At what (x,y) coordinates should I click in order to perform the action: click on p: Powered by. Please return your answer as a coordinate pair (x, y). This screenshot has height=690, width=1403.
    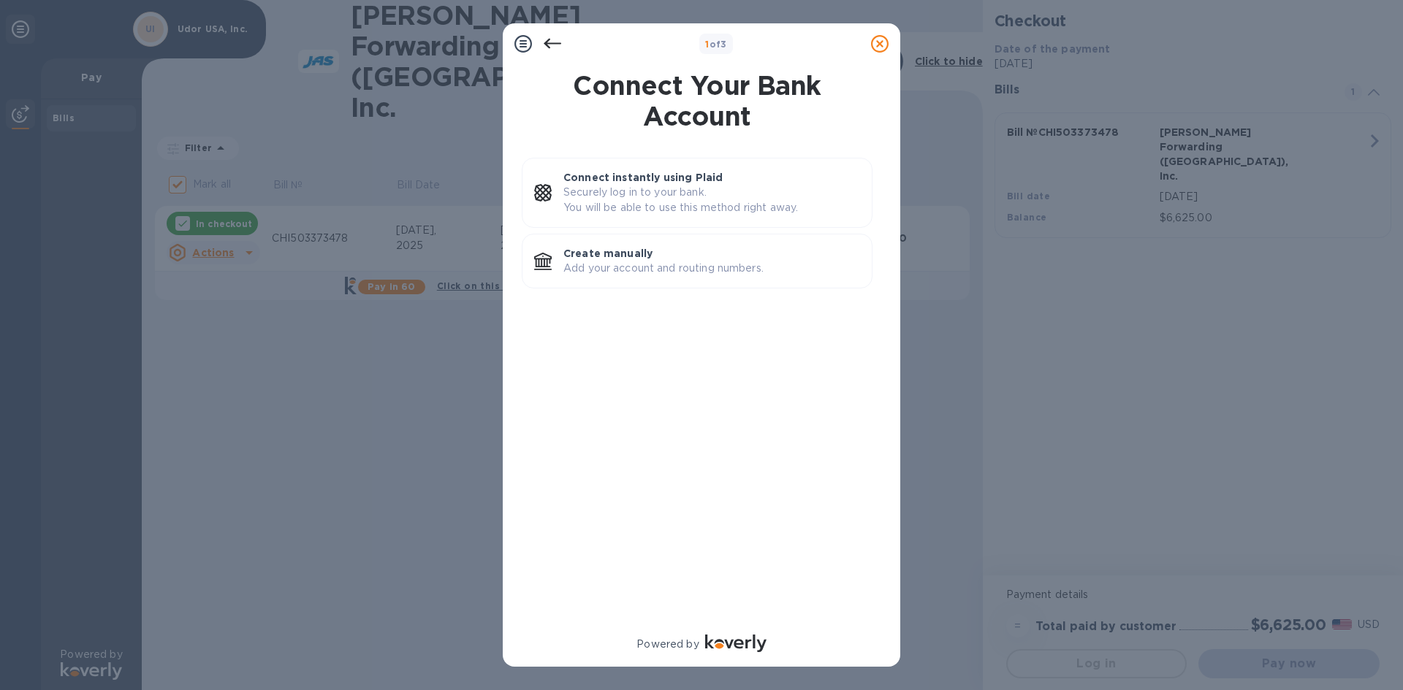
    Looking at the image, I should click on (667, 644).